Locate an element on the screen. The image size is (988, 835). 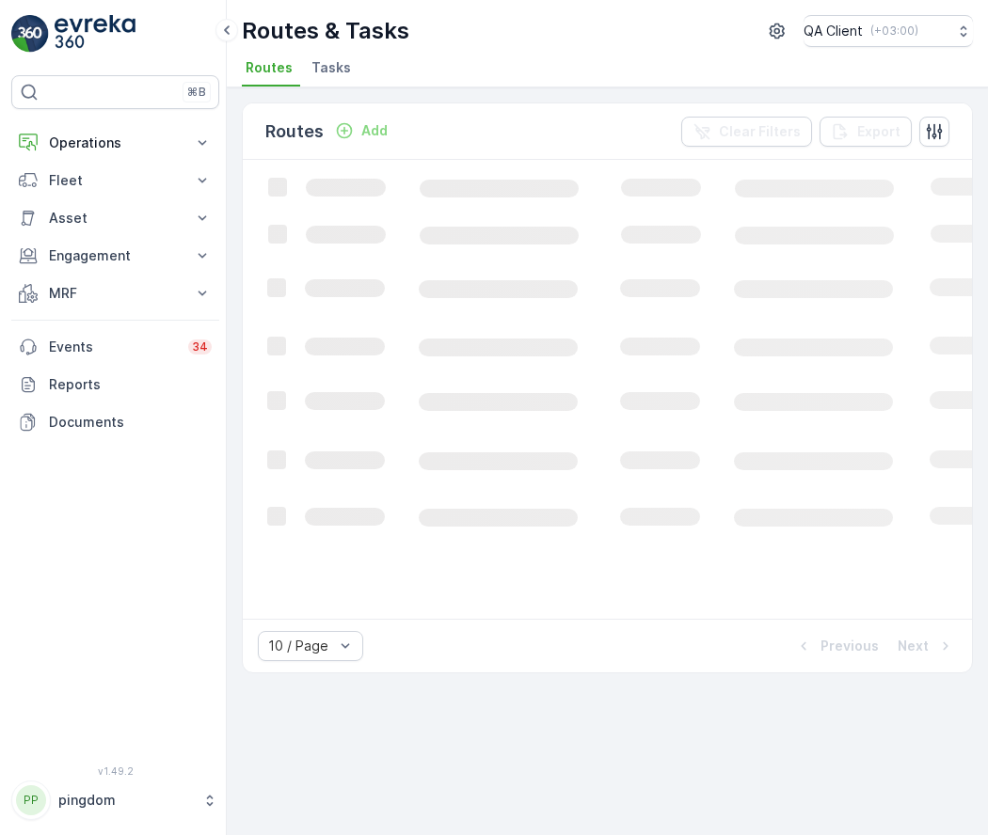
p: Events is located at coordinates (113, 347).